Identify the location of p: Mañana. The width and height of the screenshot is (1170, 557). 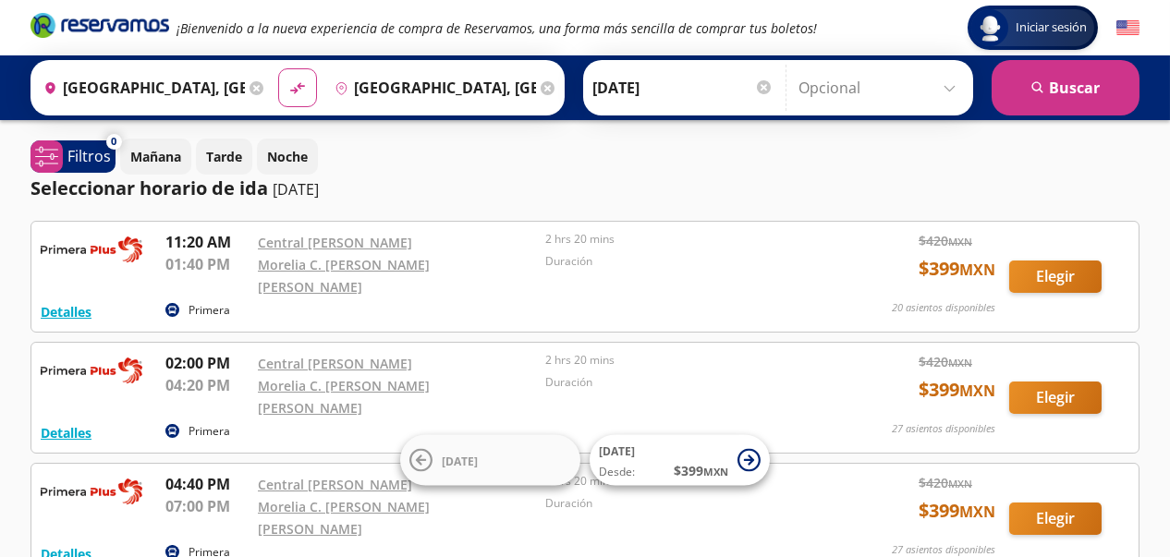
(155, 156).